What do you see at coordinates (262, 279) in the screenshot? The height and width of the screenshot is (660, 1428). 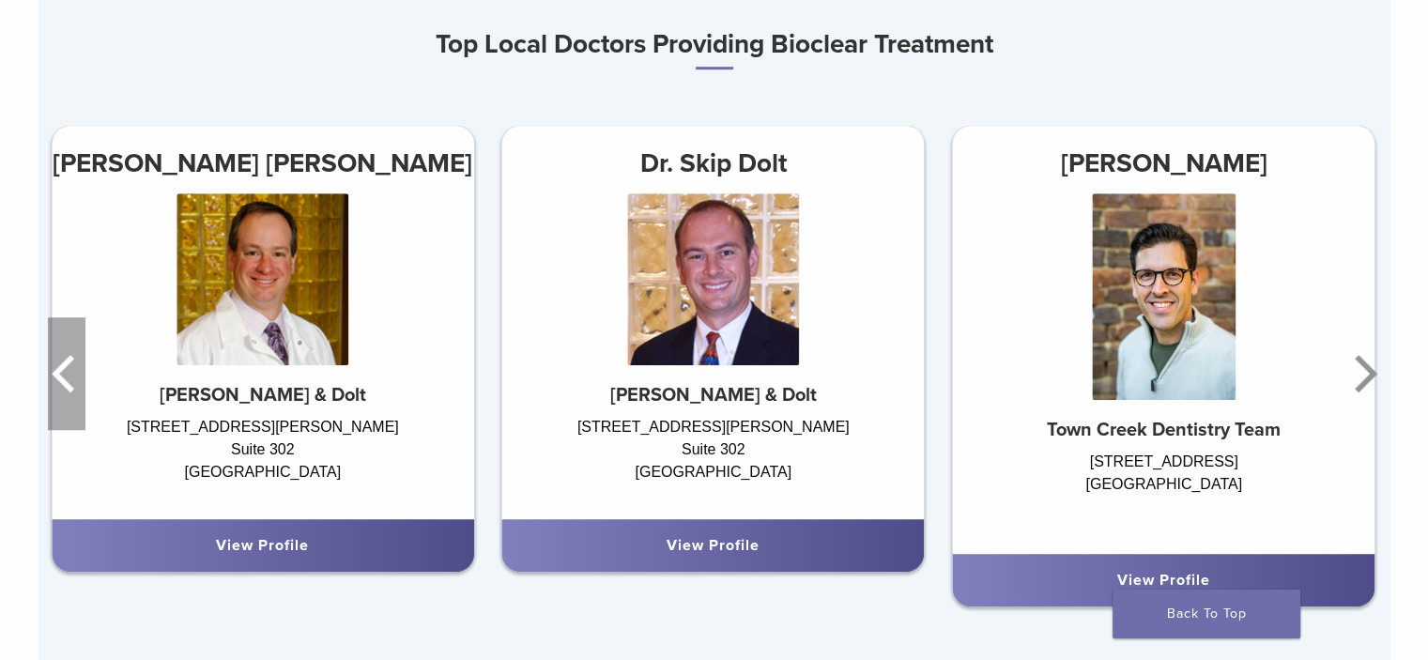 I see `img: Dr. Harris Siegel` at bounding box center [262, 279].